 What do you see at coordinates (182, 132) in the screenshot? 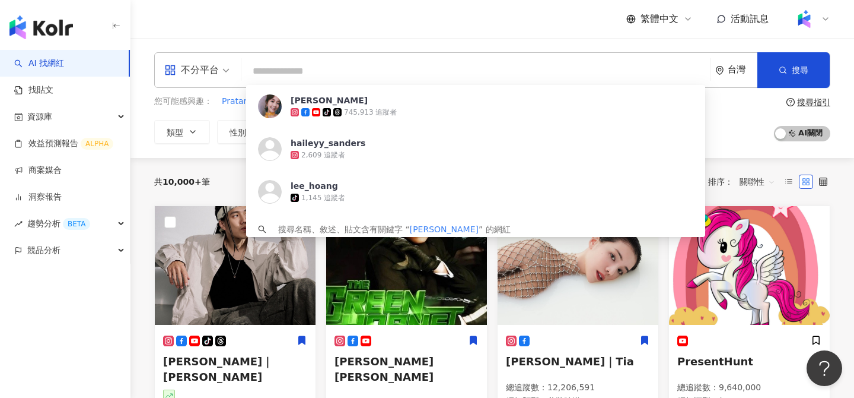
I see `button: 類型` at bounding box center [182, 132].